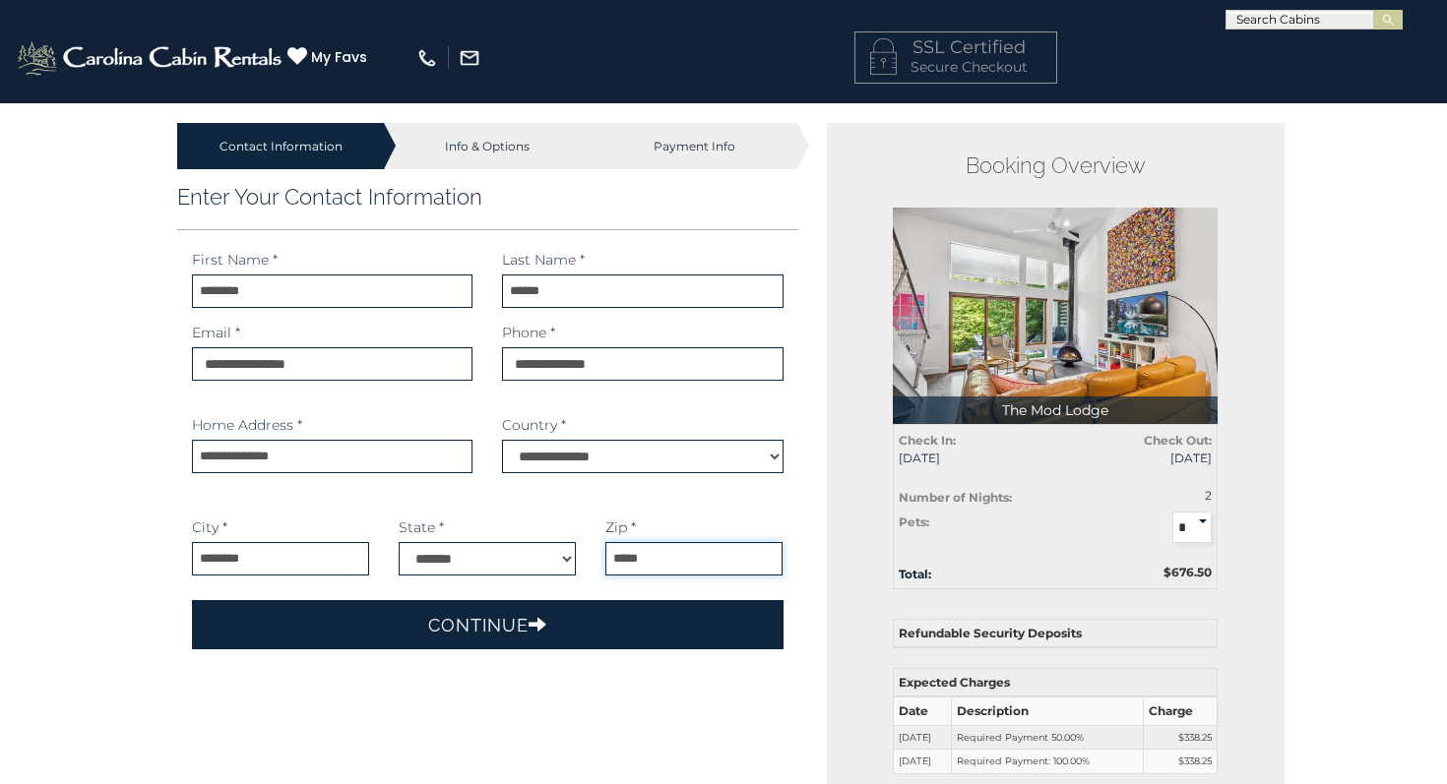 Image resolution: width=1447 pixels, height=784 pixels. I want to click on label: State *, so click(421, 528).